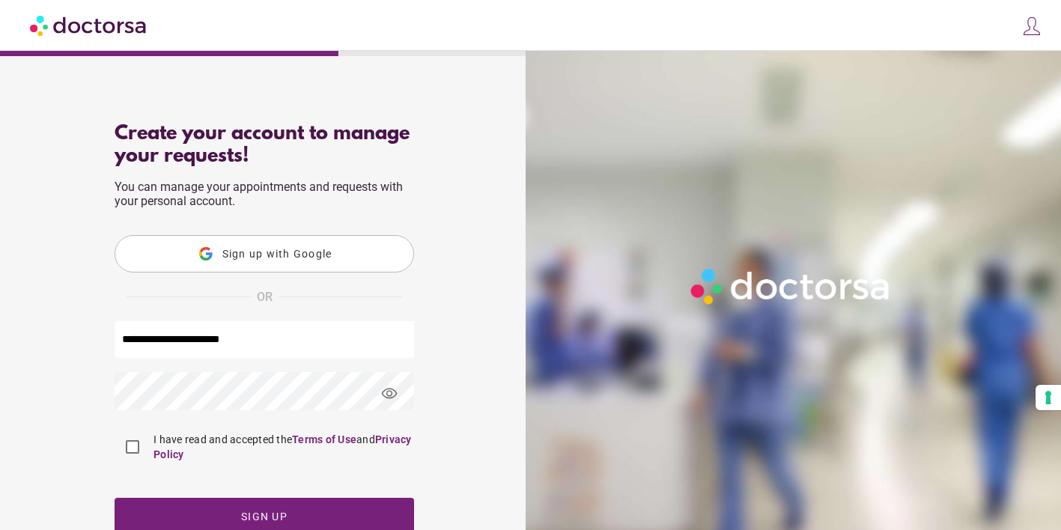  I want to click on button: Your consent preferences for tracking technologies, so click(1048, 398).